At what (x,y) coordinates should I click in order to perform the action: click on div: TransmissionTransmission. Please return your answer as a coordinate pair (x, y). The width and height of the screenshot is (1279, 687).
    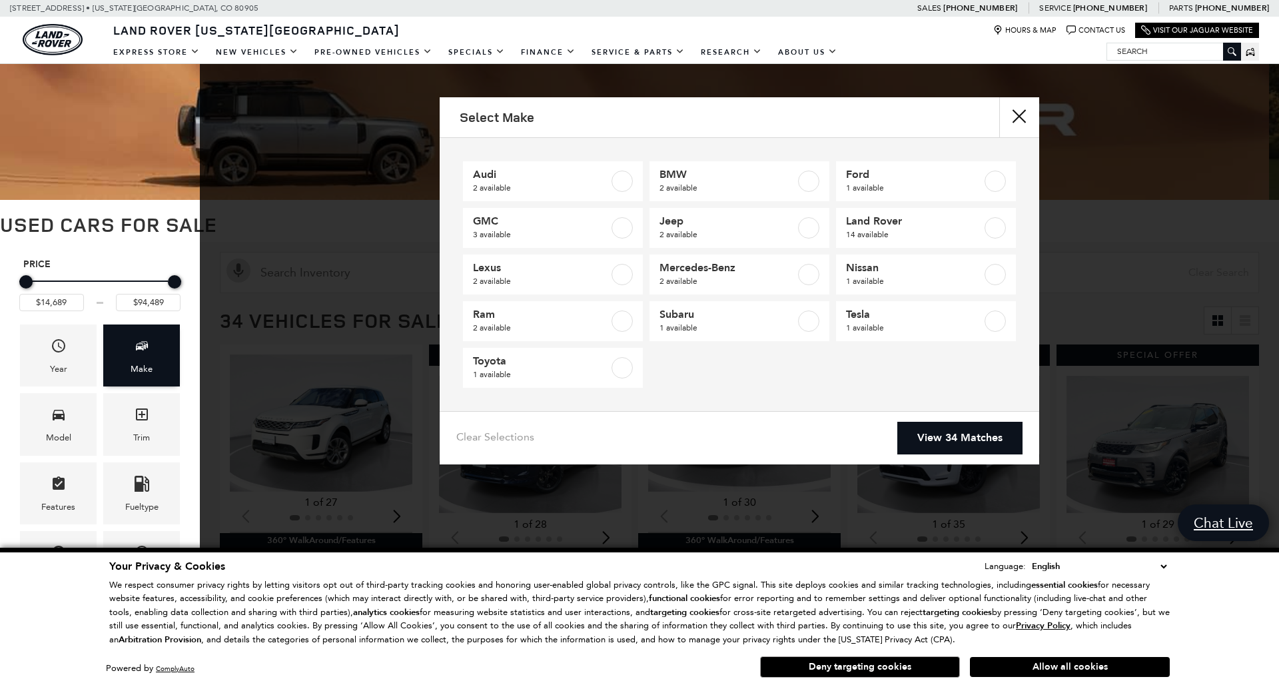
    Looking at the image, I should click on (58, 561).